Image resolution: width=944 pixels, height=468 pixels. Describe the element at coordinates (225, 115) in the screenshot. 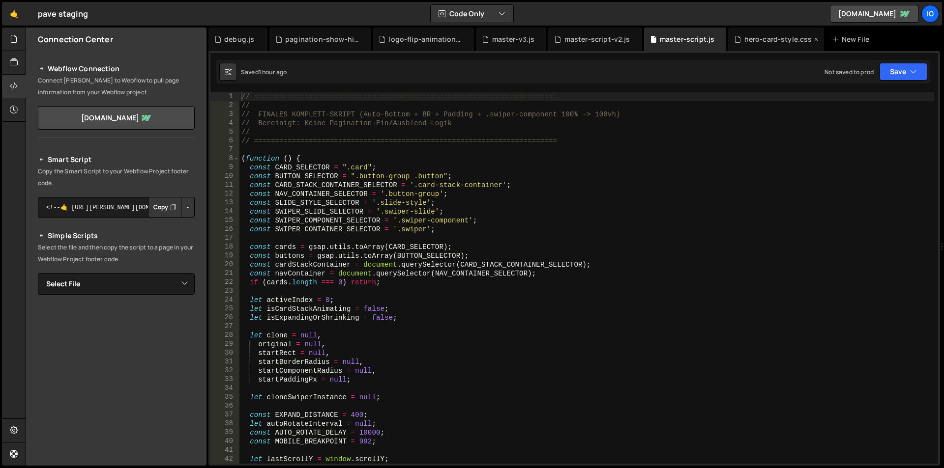

I see `div: 3` at that location.